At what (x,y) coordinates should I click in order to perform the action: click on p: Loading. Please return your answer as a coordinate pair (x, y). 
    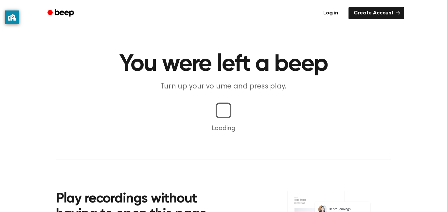
    Looking at the image, I should click on (224, 128).